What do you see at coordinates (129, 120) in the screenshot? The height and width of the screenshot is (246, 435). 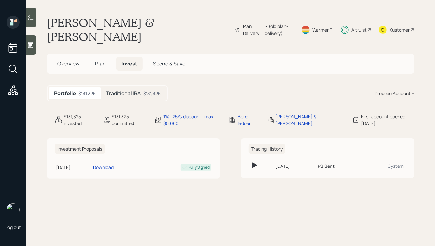 I see `div: $131,325 committed` at bounding box center [129, 120].